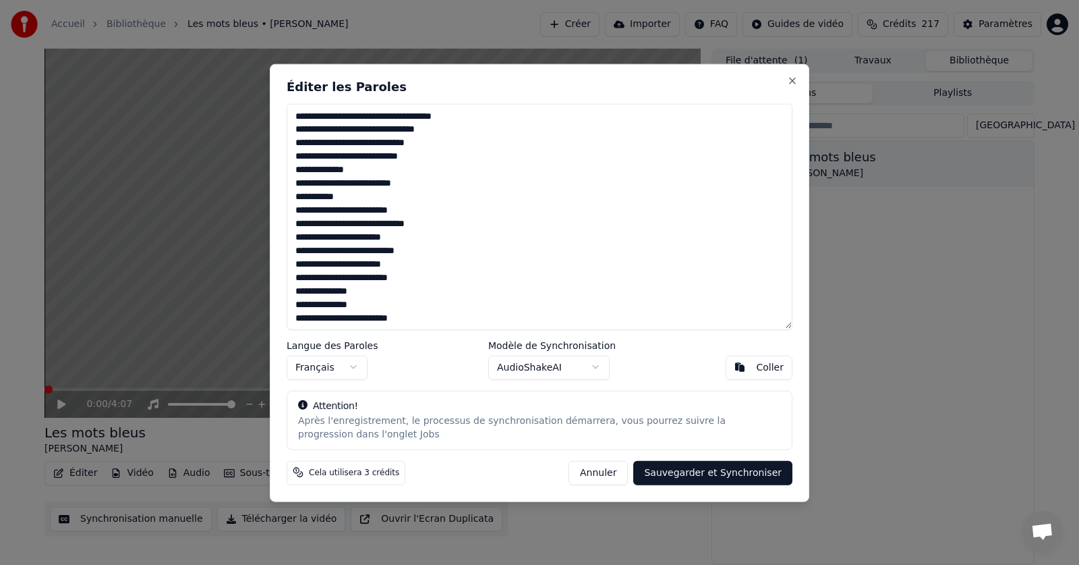  What do you see at coordinates (540, 427) in the screenshot?
I see `div: Après l'enregistrement, le processus de synchronisation démarrera, vous pourrez suivre la progres...` at bounding box center [540, 427].